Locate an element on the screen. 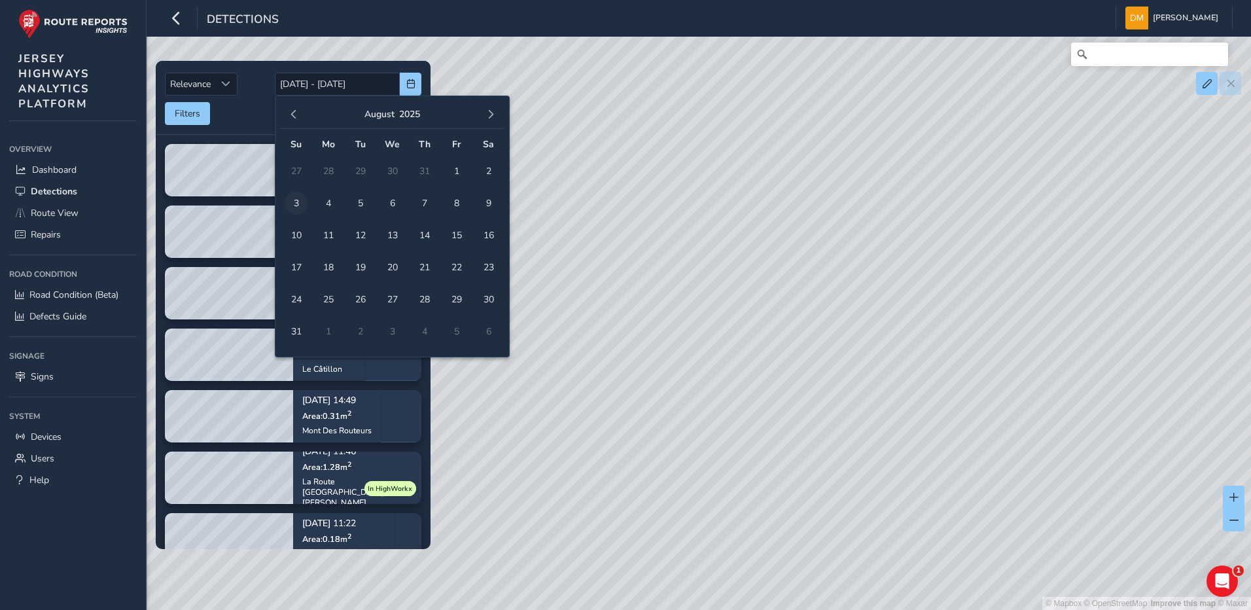 The width and height of the screenshot is (1251, 610). span: 19 is located at coordinates (360, 267).